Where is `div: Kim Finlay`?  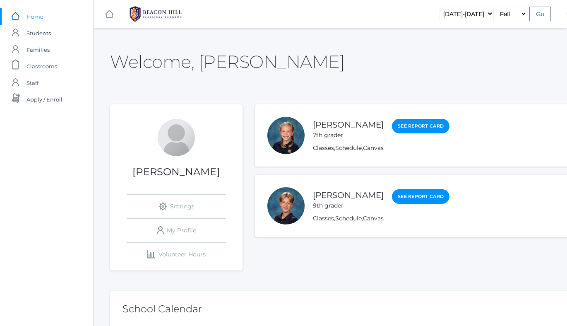
div: Kim Finlay is located at coordinates (176, 138).